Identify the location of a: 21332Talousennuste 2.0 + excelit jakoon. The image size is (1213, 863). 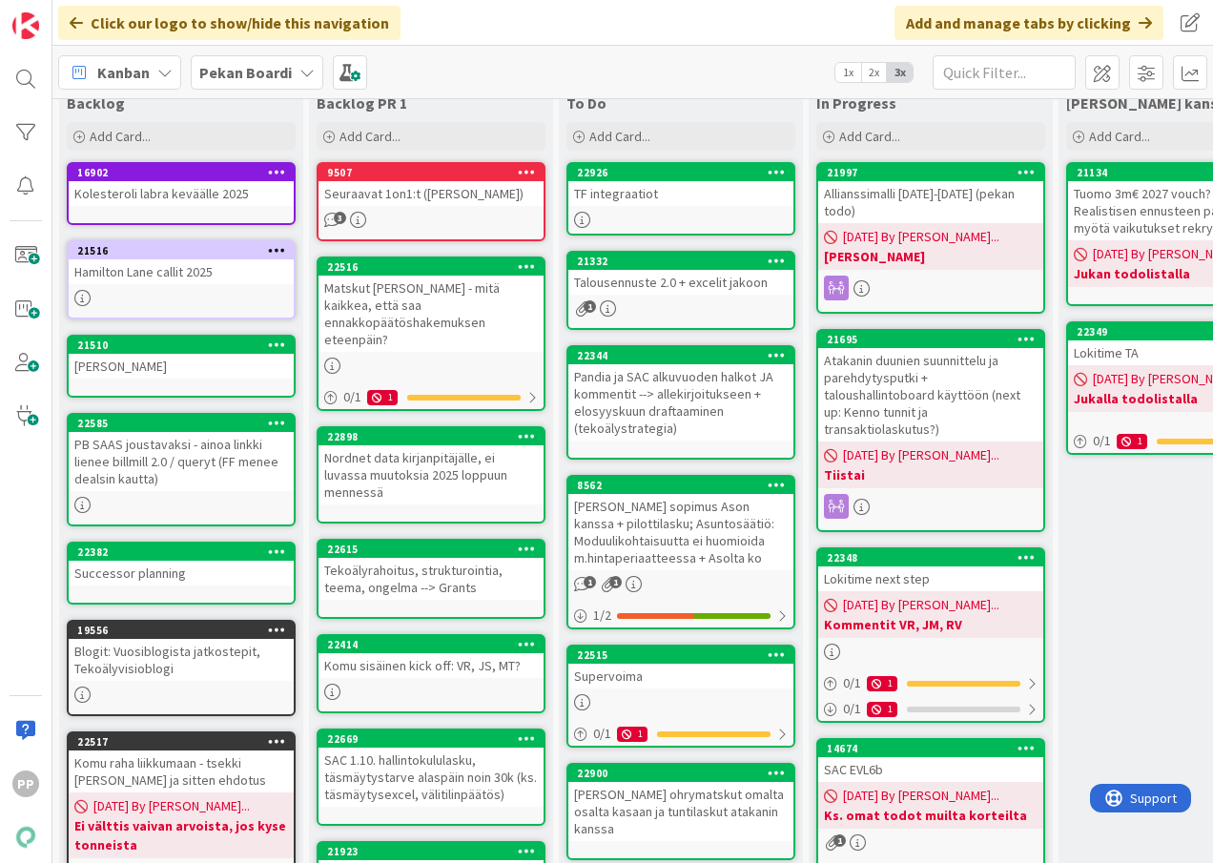
(681, 290).